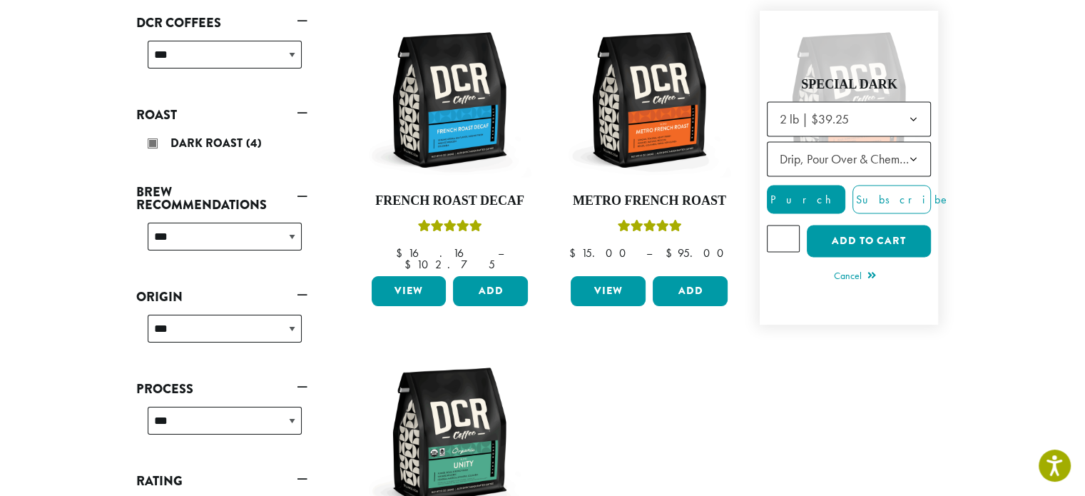  Describe the element at coordinates (869, 240) in the screenshot. I see `button: Add to cart` at that location.